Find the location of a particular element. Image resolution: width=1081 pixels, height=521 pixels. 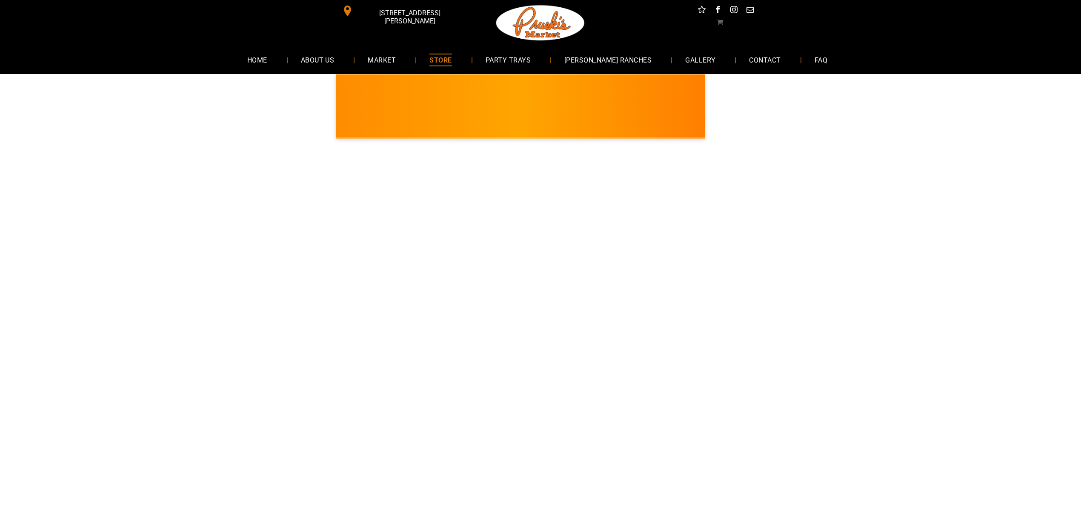

a: STORE is located at coordinates (440, 60).